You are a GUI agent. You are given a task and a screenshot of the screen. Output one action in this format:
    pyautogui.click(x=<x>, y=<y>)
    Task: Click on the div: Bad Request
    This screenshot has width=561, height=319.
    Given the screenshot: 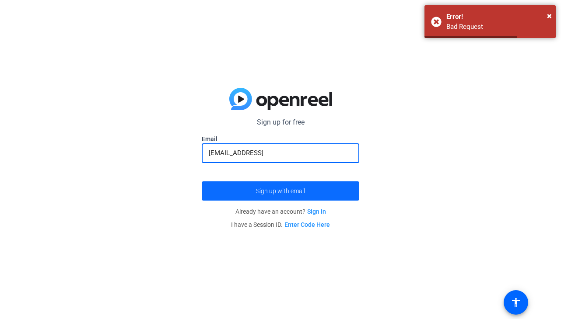 What is the action you would take?
    pyautogui.click(x=498, y=27)
    